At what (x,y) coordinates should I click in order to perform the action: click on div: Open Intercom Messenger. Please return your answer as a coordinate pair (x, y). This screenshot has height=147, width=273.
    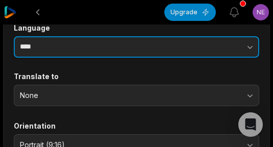
    Looking at the image, I should click on (251, 125).